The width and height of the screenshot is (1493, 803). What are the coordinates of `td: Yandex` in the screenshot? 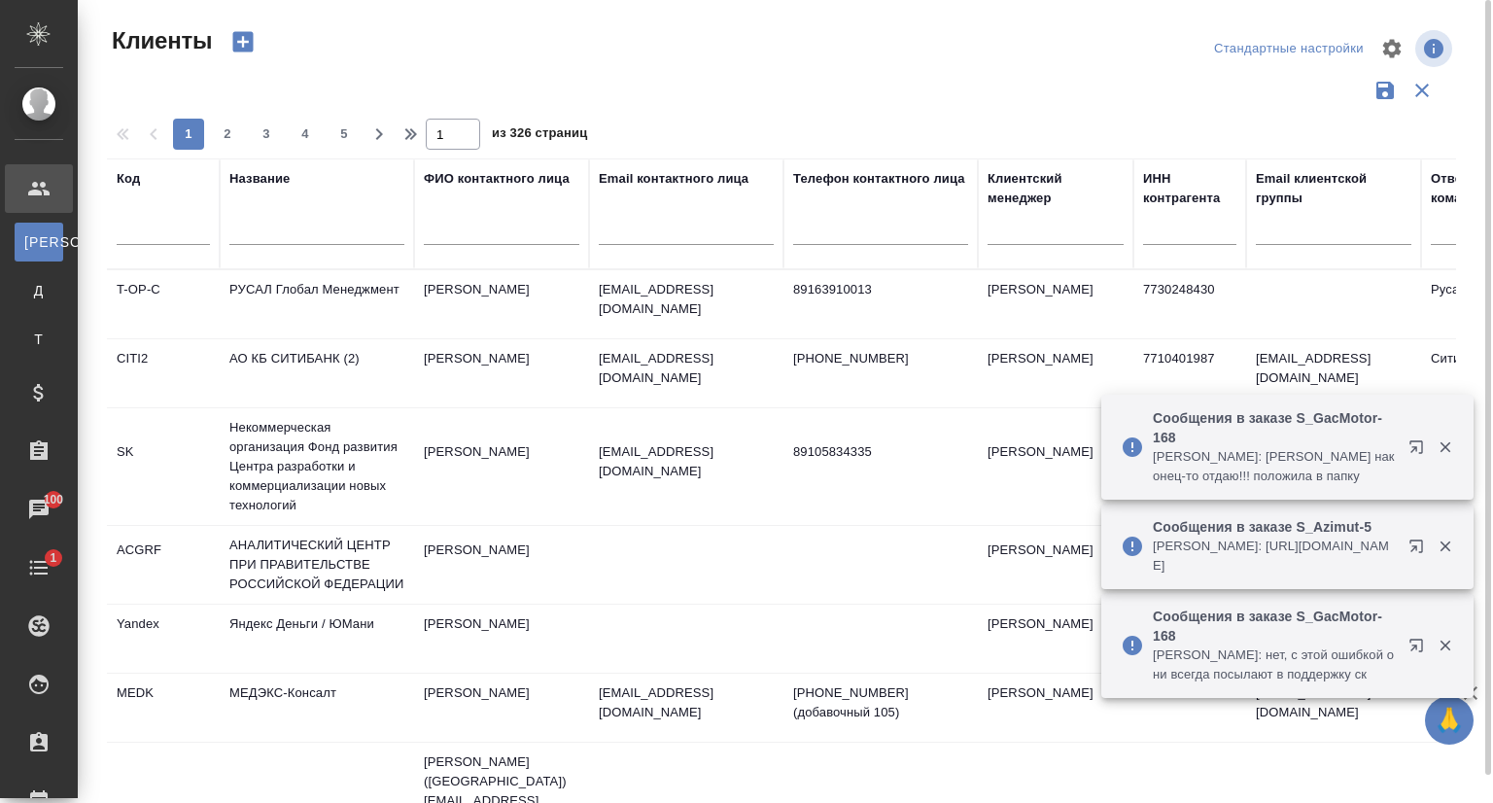 It's located at (163, 638).